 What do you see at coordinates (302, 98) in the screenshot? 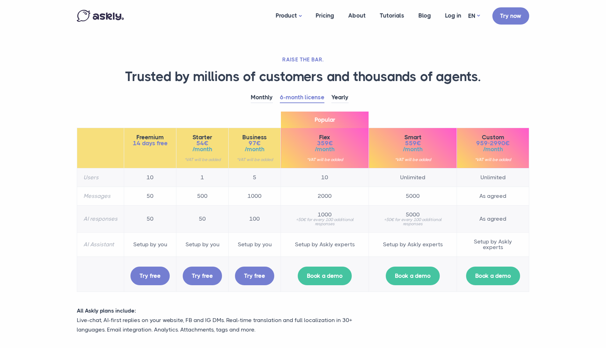
I see `a: 6-month license` at bounding box center [302, 98].